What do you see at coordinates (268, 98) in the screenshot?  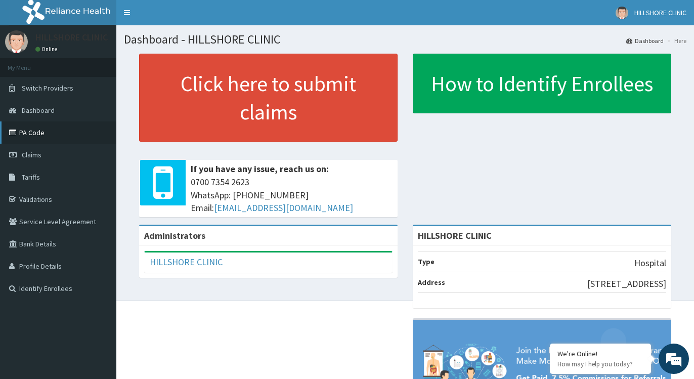 I see `a: Click here to submit claims` at bounding box center [268, 98].